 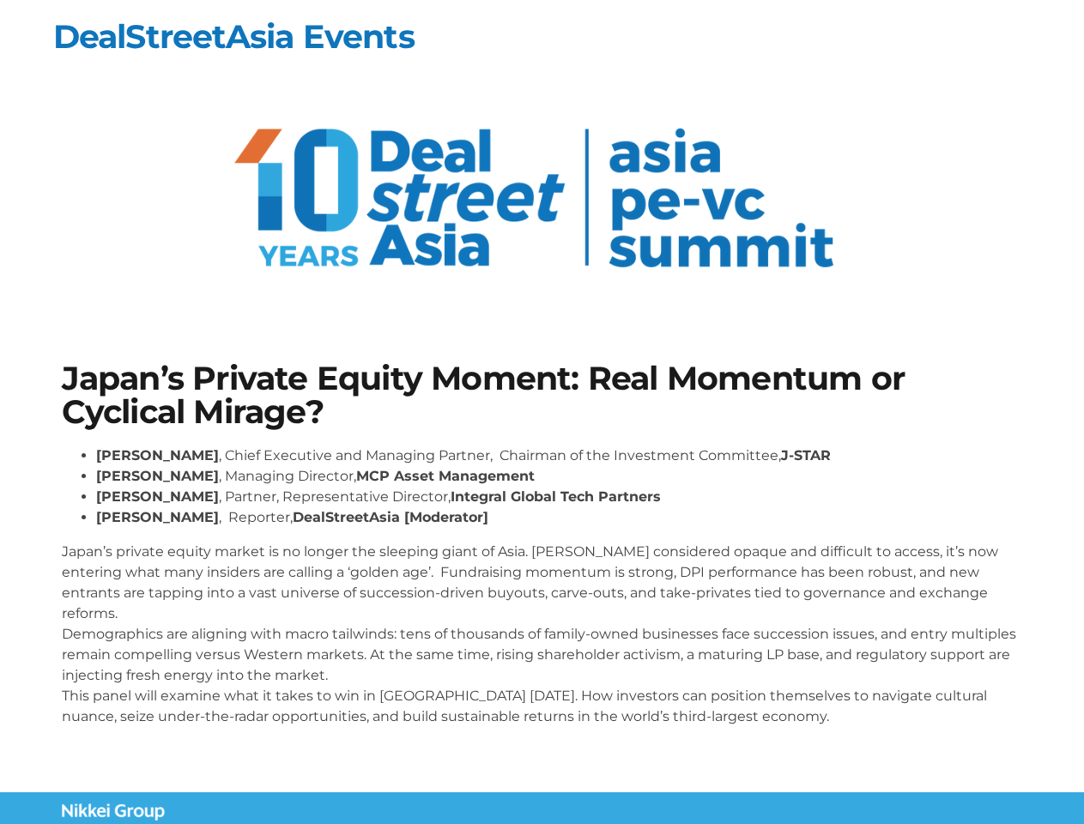 I want to click on img: Nikkei Group, so click(x=113, y=812).